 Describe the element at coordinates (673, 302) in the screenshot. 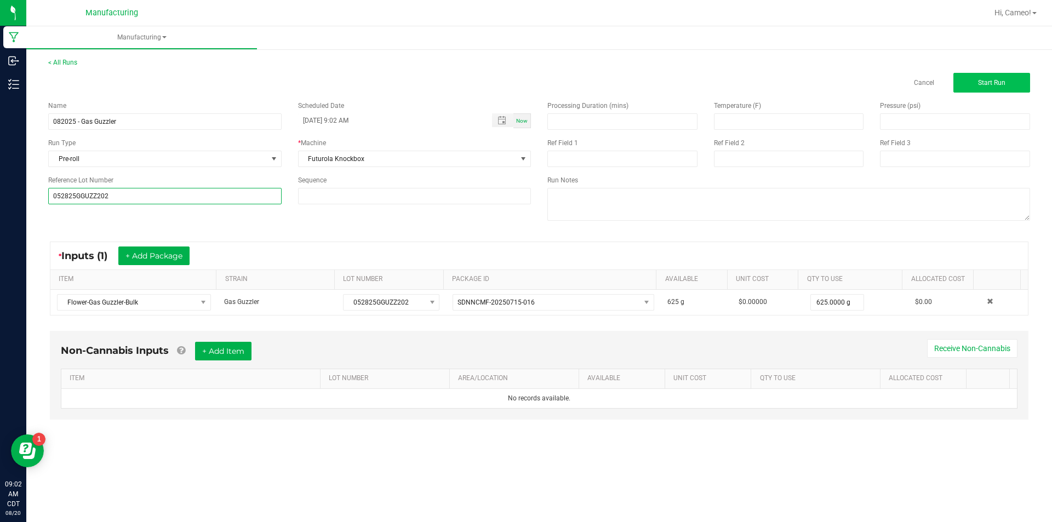

I see `span: 625` at that location.